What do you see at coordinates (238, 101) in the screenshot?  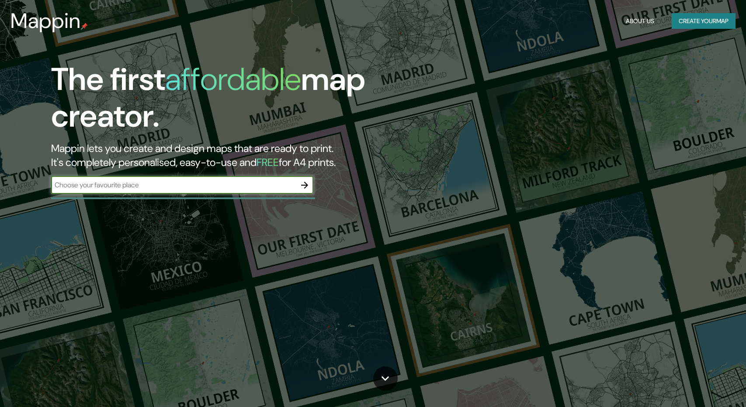 I see `h1: The first map creator.` at bounding box center [238, 101].